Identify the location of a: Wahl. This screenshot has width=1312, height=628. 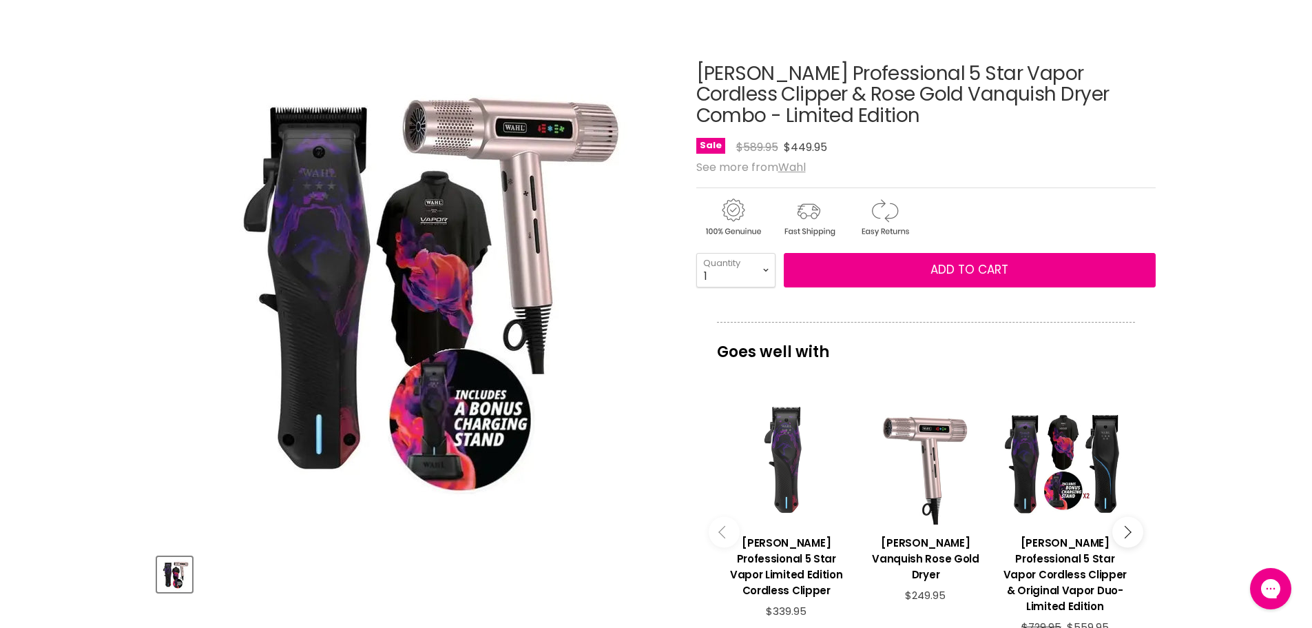
(792, 167).